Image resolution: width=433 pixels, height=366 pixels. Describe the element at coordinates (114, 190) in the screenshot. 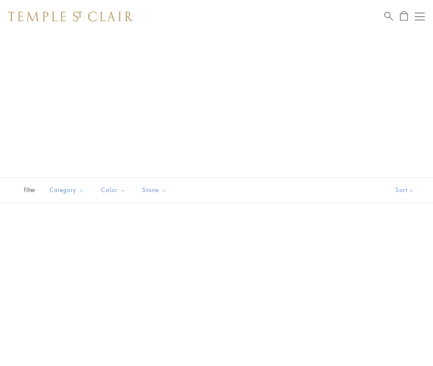

I see `span: Color` at that location.